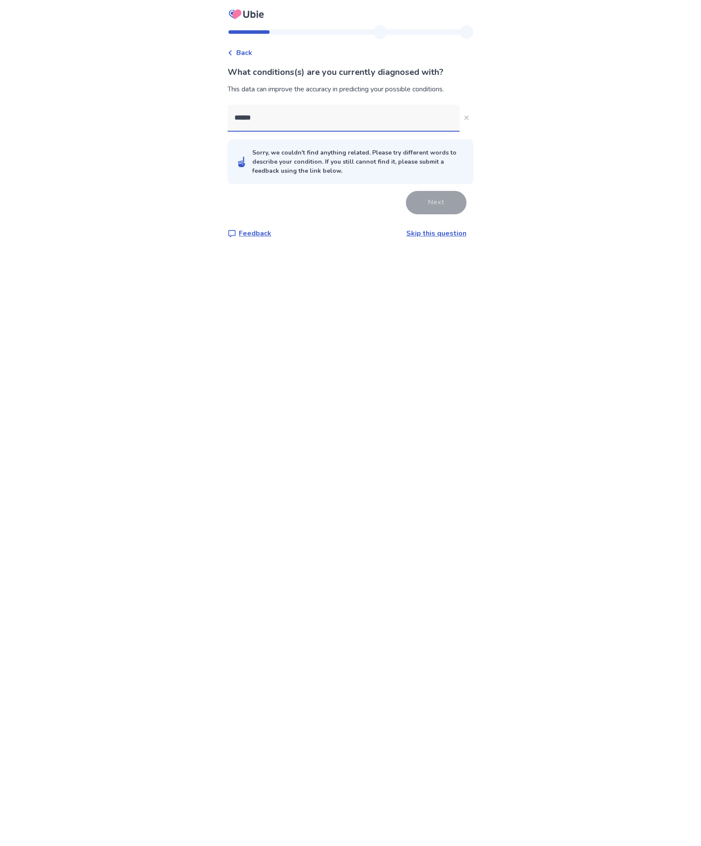 The width and height of the screenshot is (701, 846). Describe the element at coordinates (249, 233) in the screenshot. I see `a: Feedback` at that location.